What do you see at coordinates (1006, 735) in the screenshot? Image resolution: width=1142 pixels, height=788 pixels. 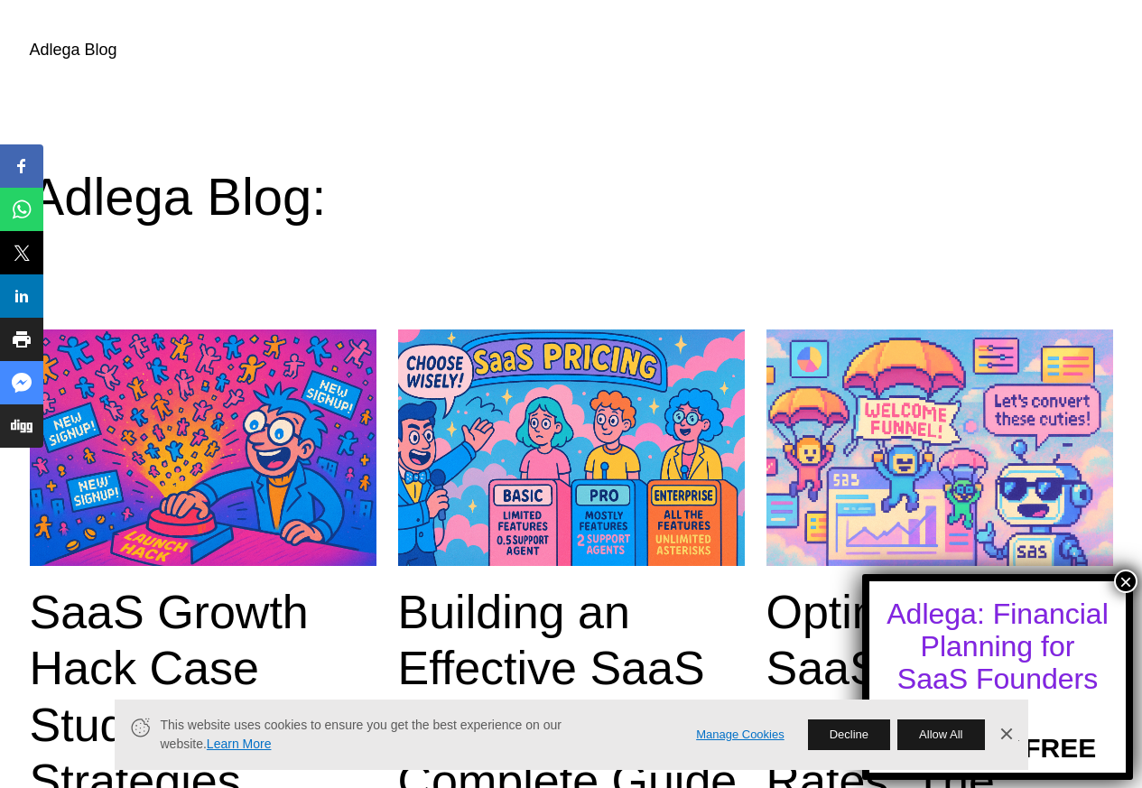 I see `a: Dismiss Banner` at bounding box center [1006, 735].